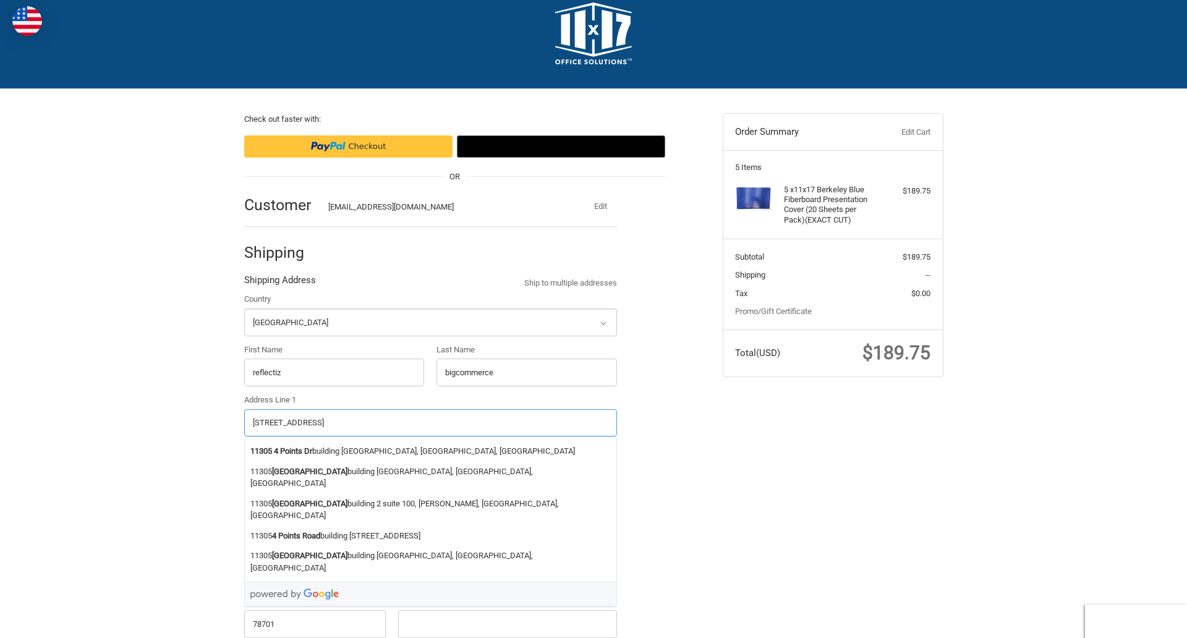 This screenshot has height=638, width=1187. What do you see at coordinates (455, 177) in the screenshot?
I see `span: OR` at bounding box center [455, 177].